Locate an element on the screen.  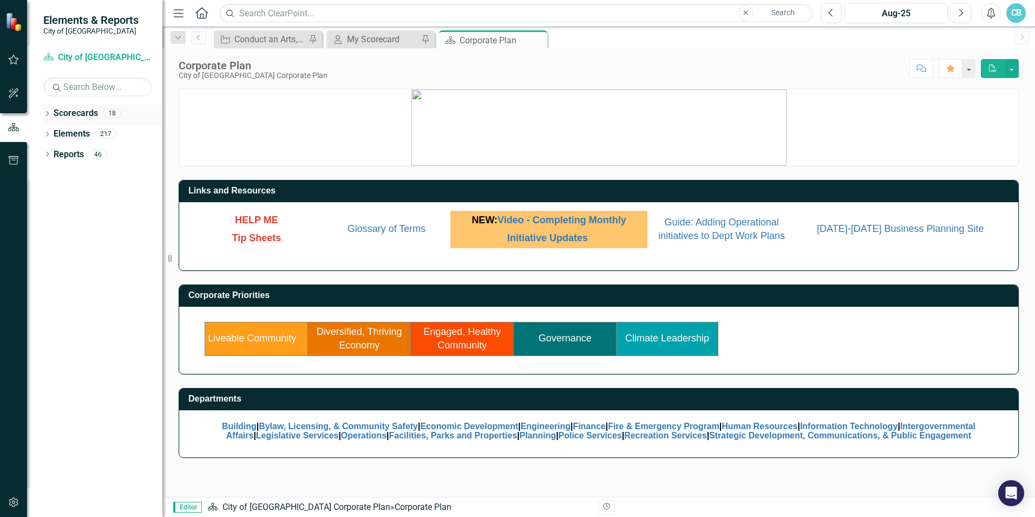
div: Aug-25 is located at coordinates (896, 14).